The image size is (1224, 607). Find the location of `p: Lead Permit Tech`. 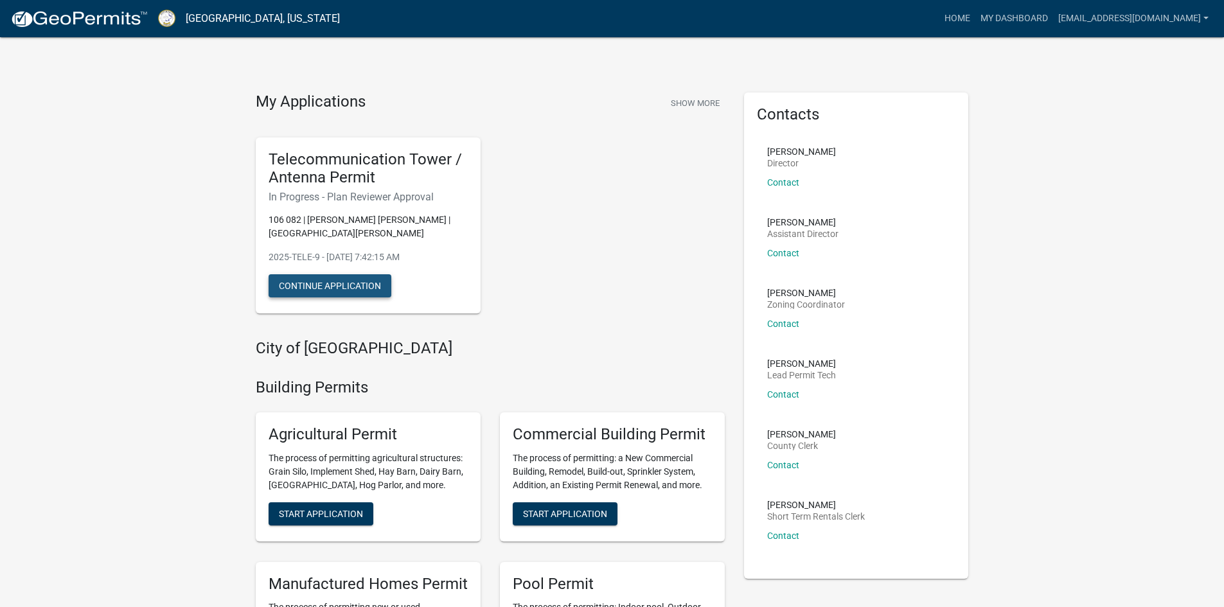

p: Lead Permit Tech is located at coordinates (801, 375).